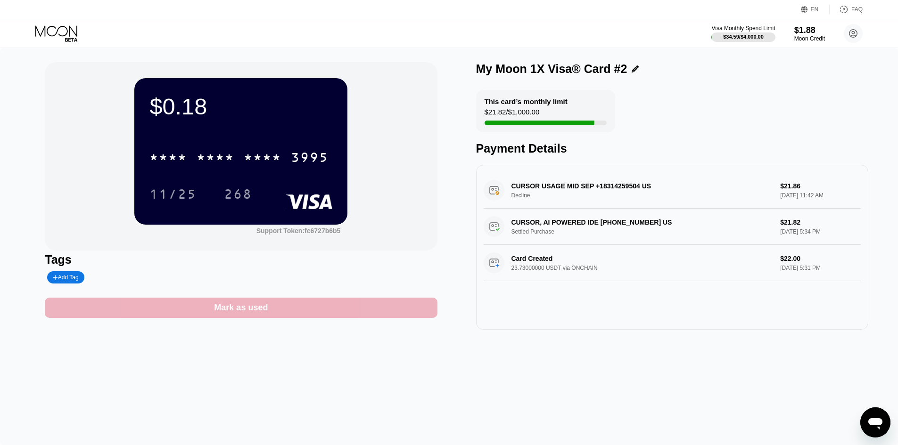  Describe the element at coordinates (298, 231) in the screenshot. I see `div: Support Token:fc6727b6b5` at that location.